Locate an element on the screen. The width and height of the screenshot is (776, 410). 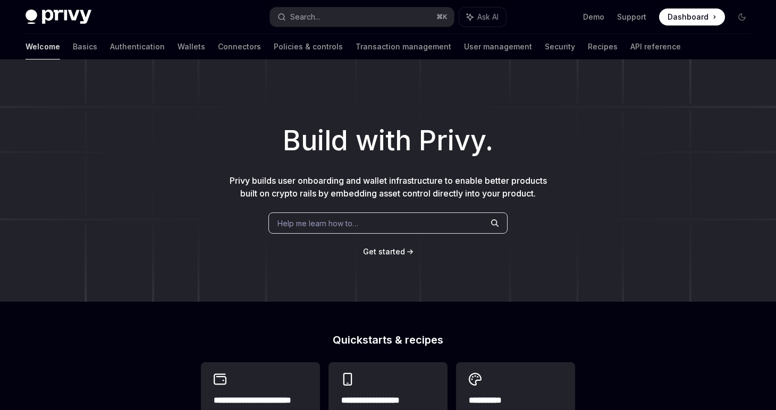
a: Recipes is located at coordinates (602, 47).